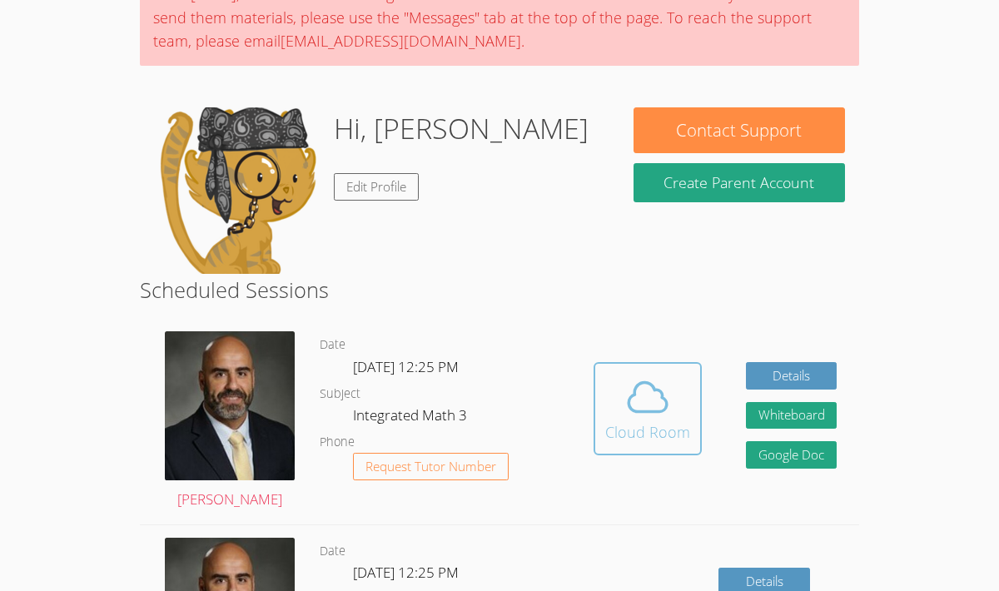 Image resolution: width=999 pixels, height=591 pixels. I want to click on div: Cloud Room, so click(648, 432).